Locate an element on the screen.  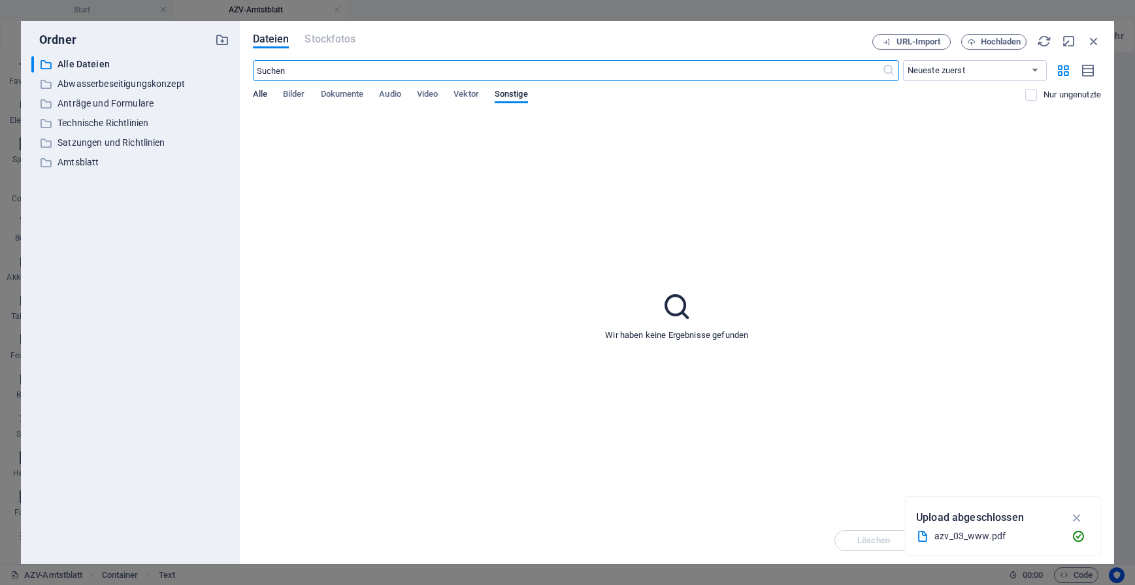
span: URL-Import is located at coordinates (919, 42).